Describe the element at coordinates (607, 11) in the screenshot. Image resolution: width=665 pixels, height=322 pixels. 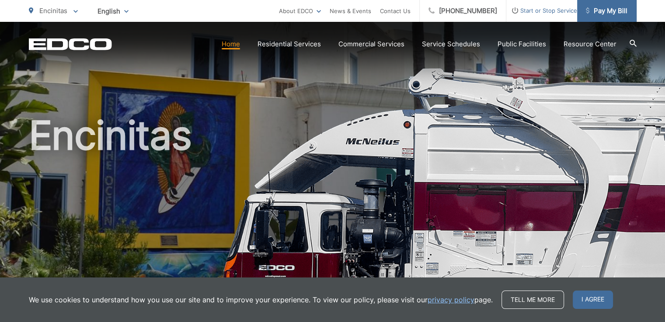
I see `span: Pay My Bill` at that location.